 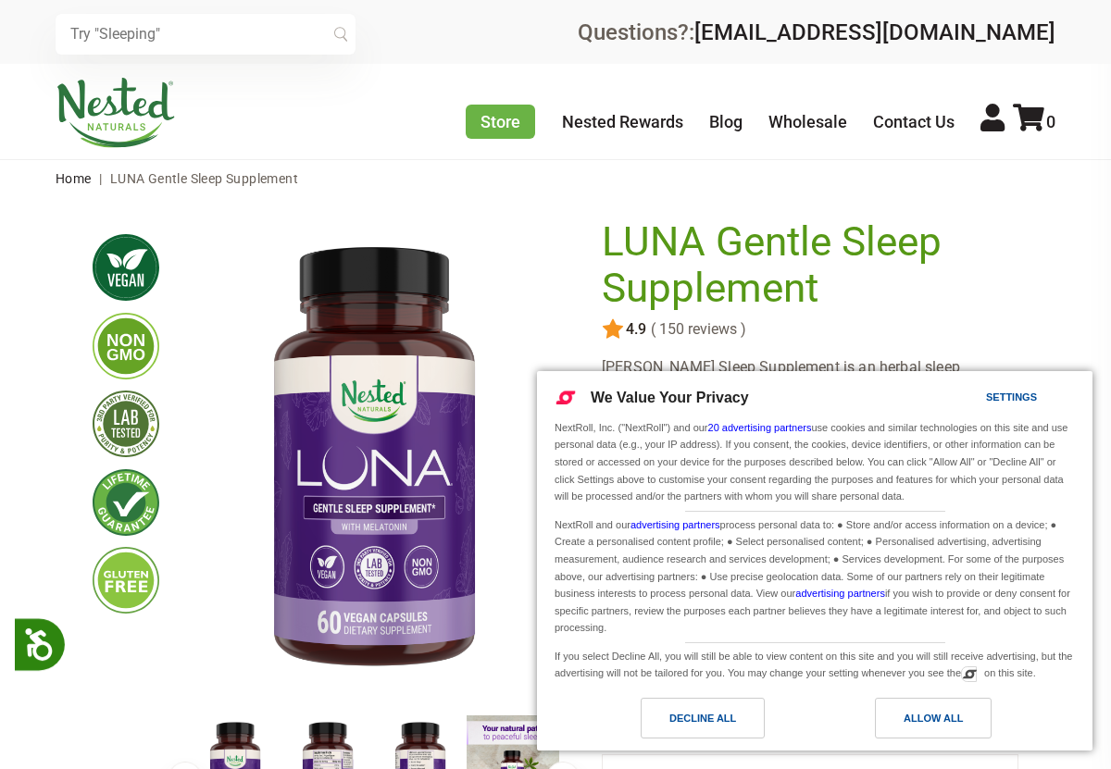 I want to click on h1: LUNA Gentle Sleep Supplement, so click(x=805, y=265).